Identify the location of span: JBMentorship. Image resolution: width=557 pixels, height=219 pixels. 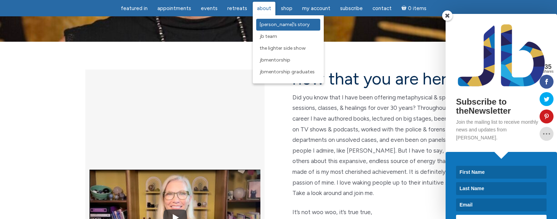
(275, 60).